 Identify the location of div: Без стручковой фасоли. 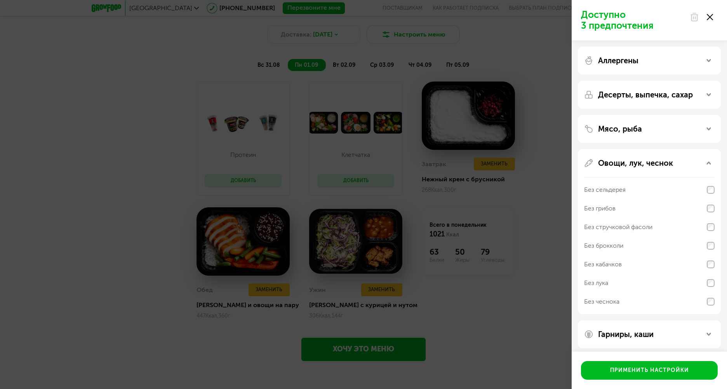
(618, 227).